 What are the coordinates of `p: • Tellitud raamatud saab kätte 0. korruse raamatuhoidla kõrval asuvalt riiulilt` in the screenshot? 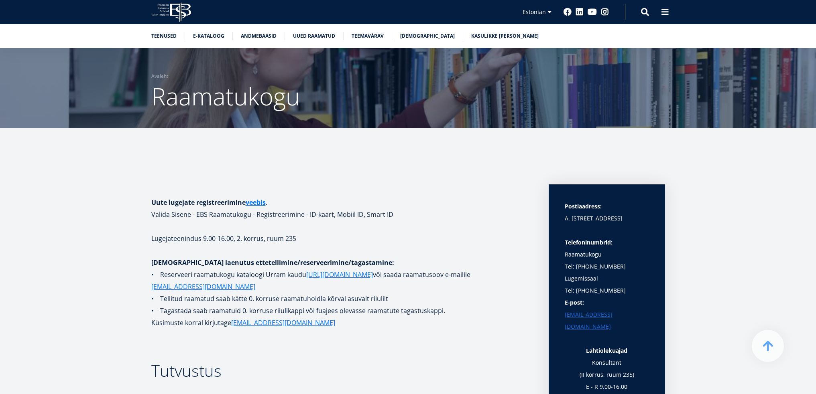 It's located at (342, 299).